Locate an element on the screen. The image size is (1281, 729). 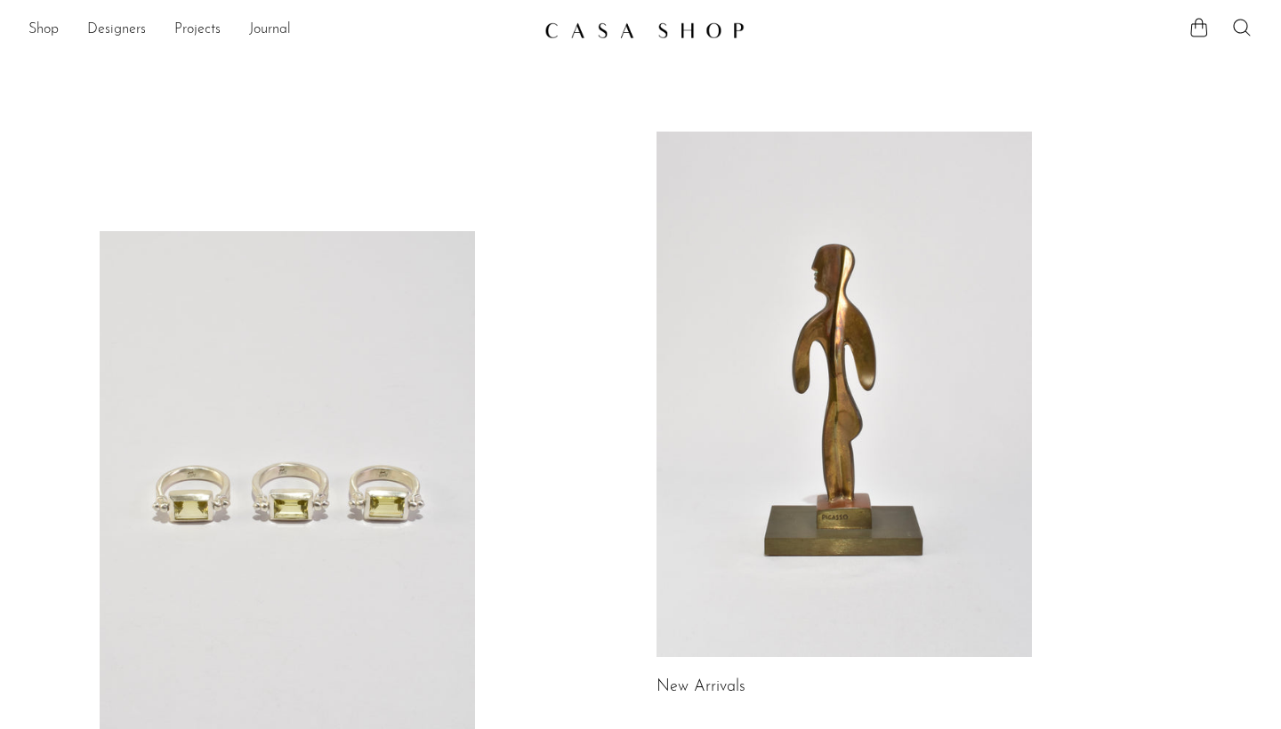
a: Projects is located at coordinates (197, 30).